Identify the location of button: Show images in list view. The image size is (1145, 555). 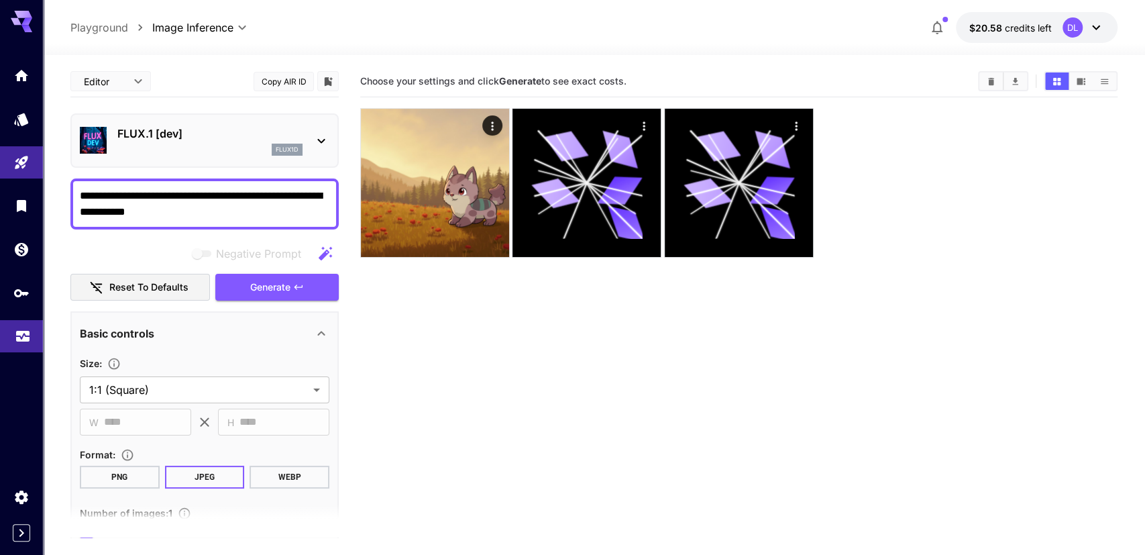
(1104, 81).